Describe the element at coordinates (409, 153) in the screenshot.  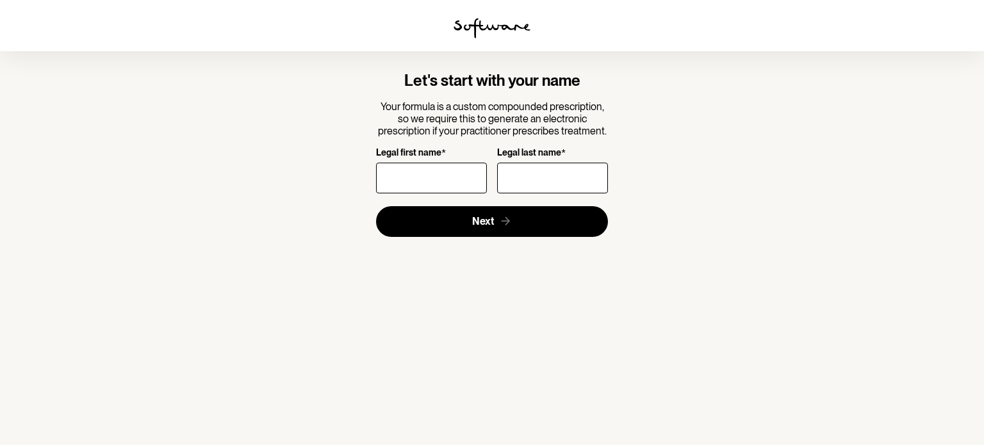
I see `p: Legal first name` at that location.